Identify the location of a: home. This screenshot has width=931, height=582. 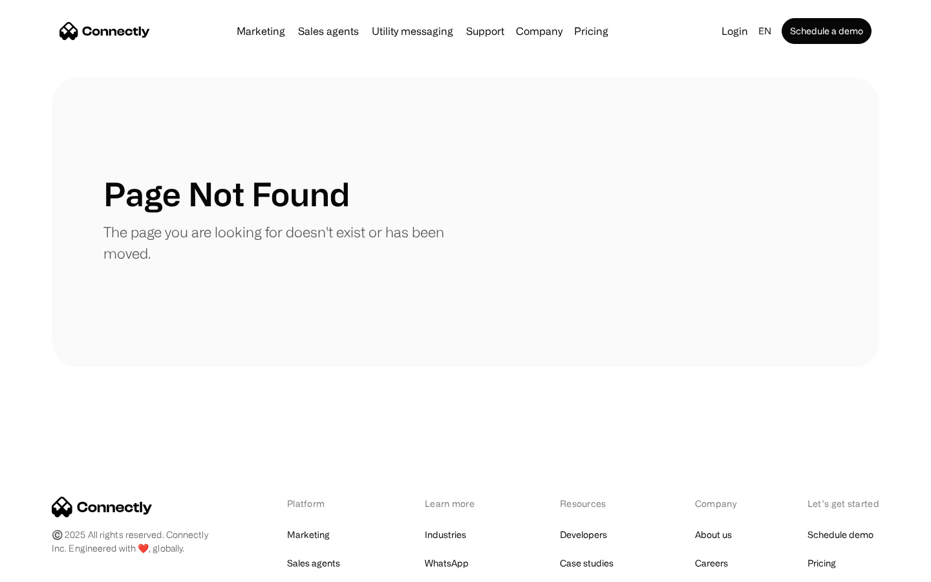
(105, 31).